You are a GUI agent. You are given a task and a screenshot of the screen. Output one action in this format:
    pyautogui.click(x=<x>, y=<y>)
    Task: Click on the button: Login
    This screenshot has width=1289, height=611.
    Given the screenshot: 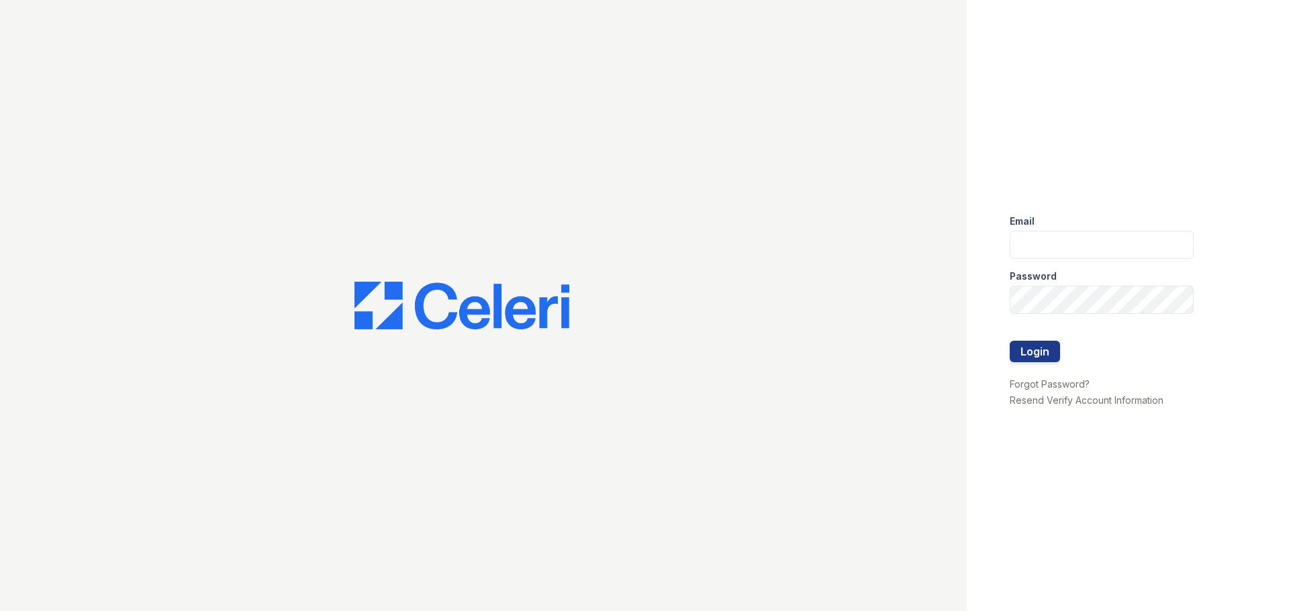 What is the action you would take?
    pyautogui.click(x=1034, y=352)
    